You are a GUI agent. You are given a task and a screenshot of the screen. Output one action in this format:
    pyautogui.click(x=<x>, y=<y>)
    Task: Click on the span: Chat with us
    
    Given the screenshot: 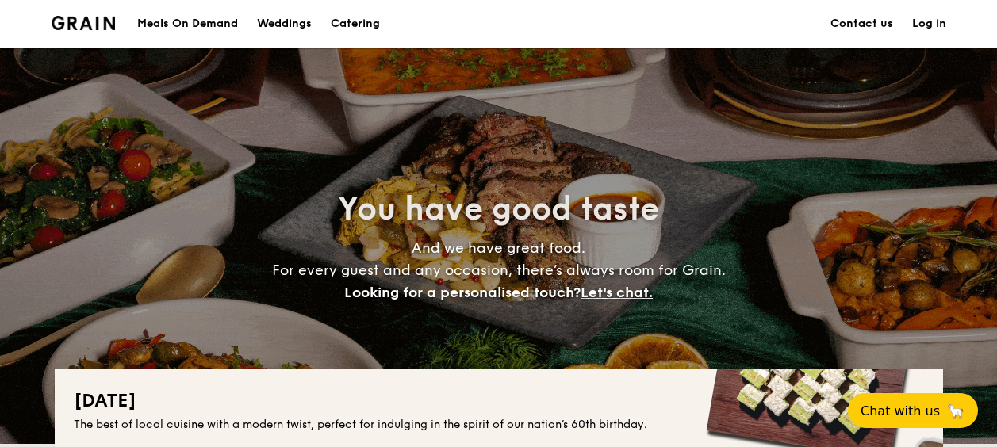 What is the action you would take?
    pyautogui.click(x=900, y=411)
    